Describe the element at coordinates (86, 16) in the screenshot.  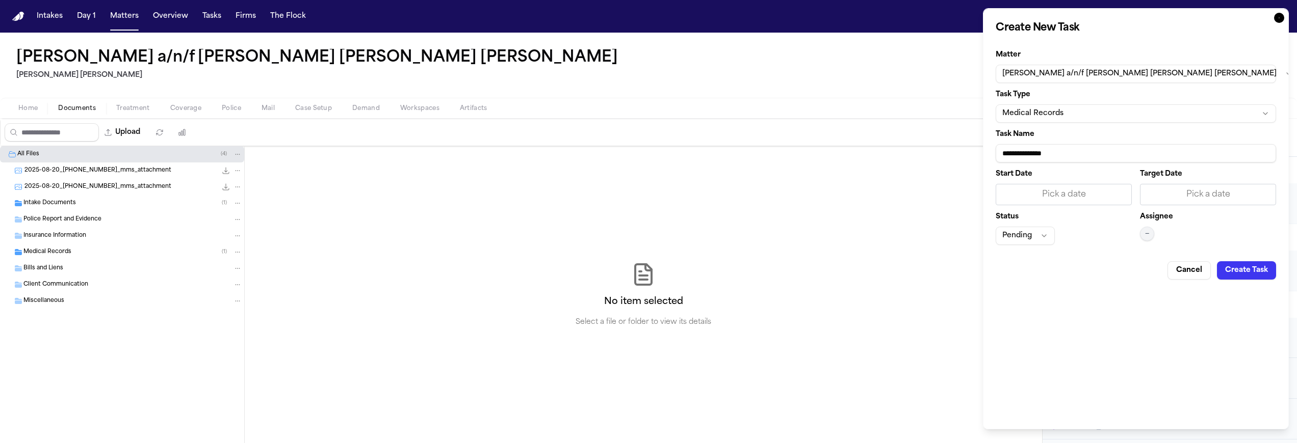
I see `a: Day 1` at that location.